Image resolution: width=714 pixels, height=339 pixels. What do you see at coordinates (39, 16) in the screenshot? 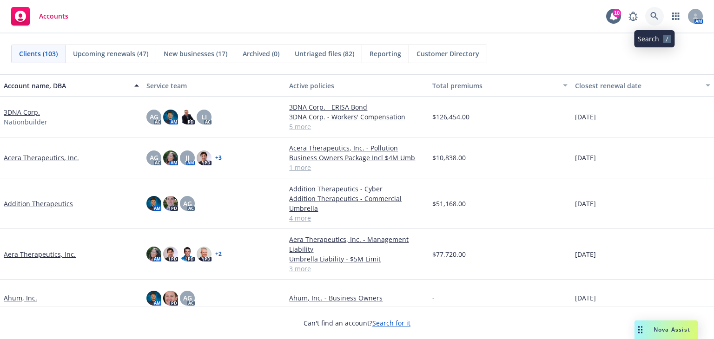
I see `a: Accounts` at bounding box center [39, 16].